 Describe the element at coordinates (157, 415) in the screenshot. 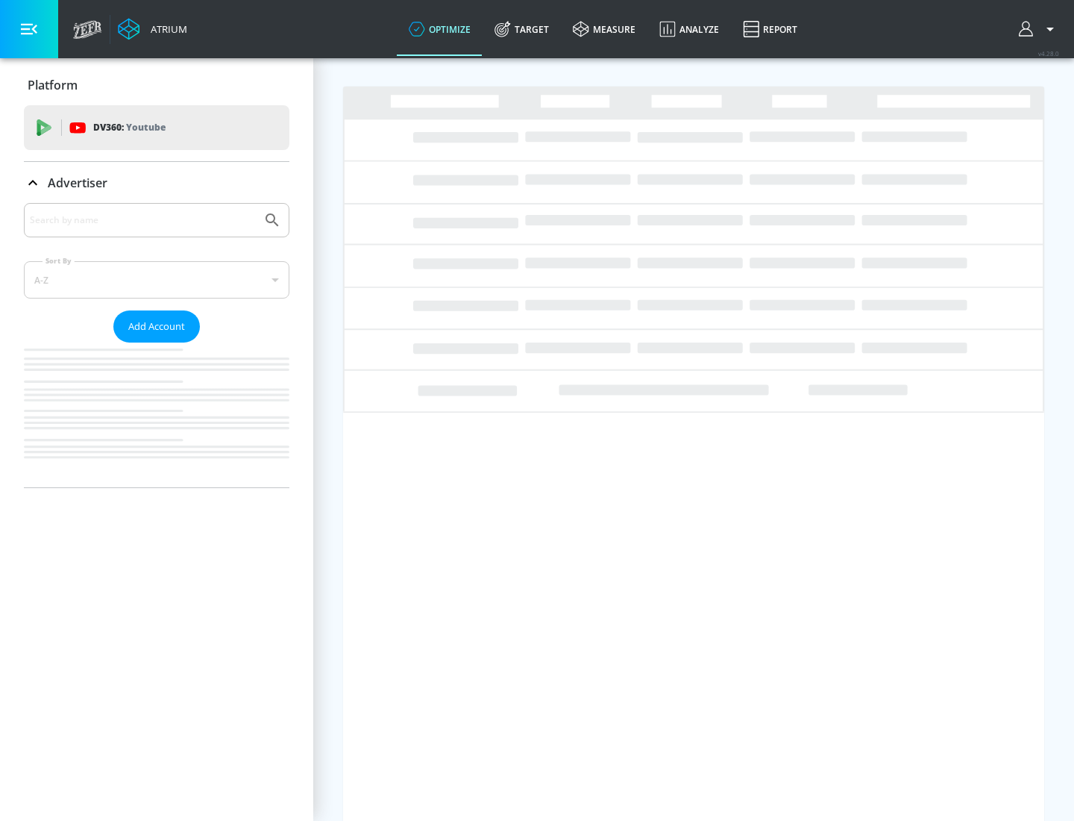

I see `nav: list of Advertiser` at that location.